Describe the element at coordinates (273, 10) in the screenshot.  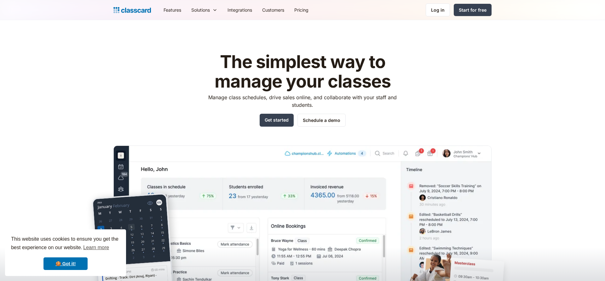
I see `a: Customers` at that location.